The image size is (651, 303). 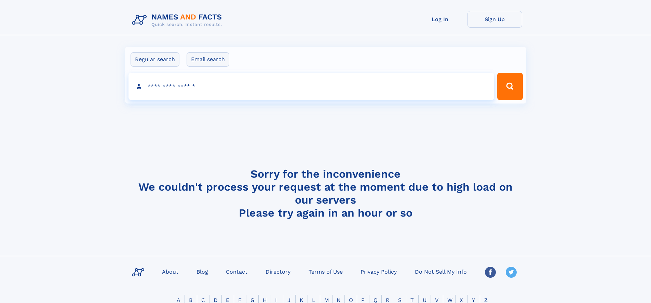 I want to click on a: Do Not Sell My Info, so click(x=441, y=271).